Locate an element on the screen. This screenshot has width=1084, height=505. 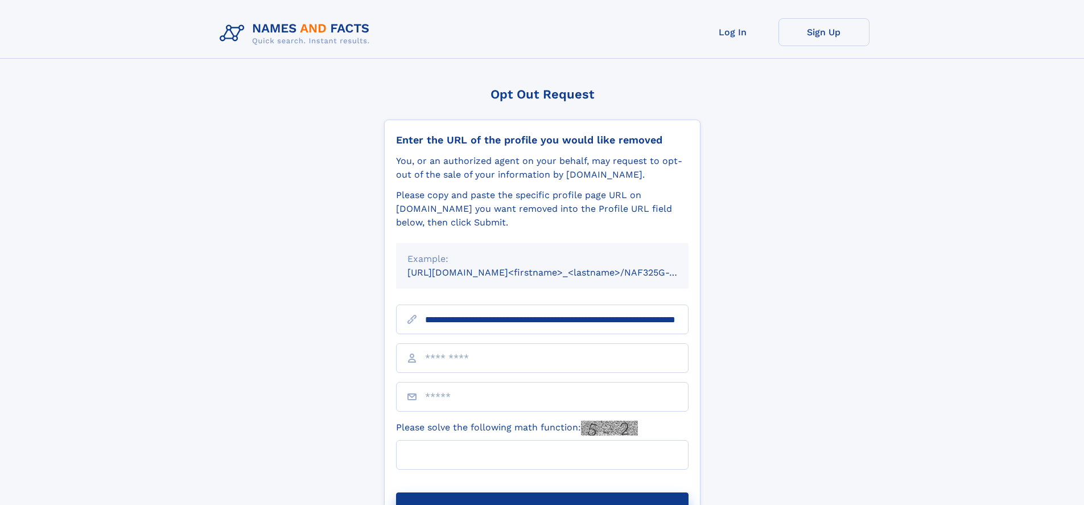
a: Sign Up is located at coordinates (824, 32).